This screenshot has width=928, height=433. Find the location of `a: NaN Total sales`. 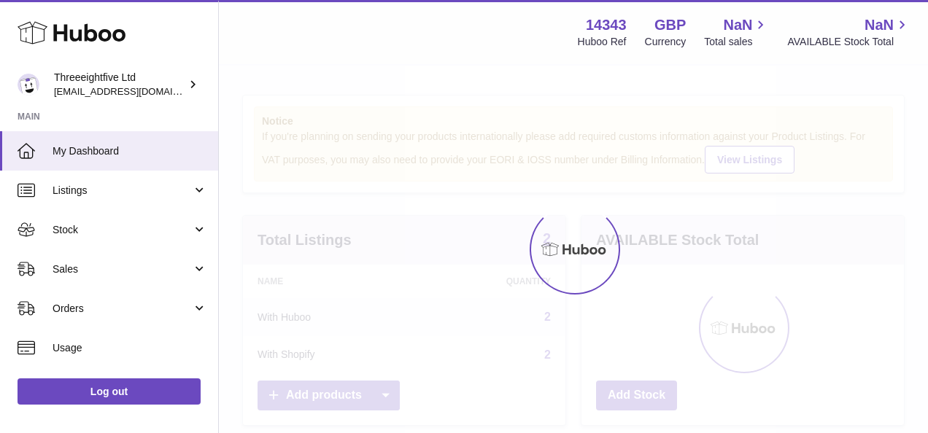

a: NaN Total sales is located at coordinates (736, 32).